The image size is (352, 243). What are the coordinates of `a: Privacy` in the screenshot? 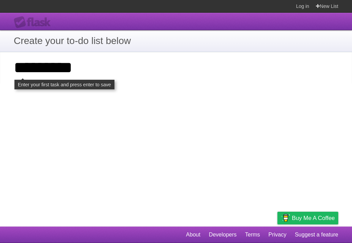 It's located at (277, 235).